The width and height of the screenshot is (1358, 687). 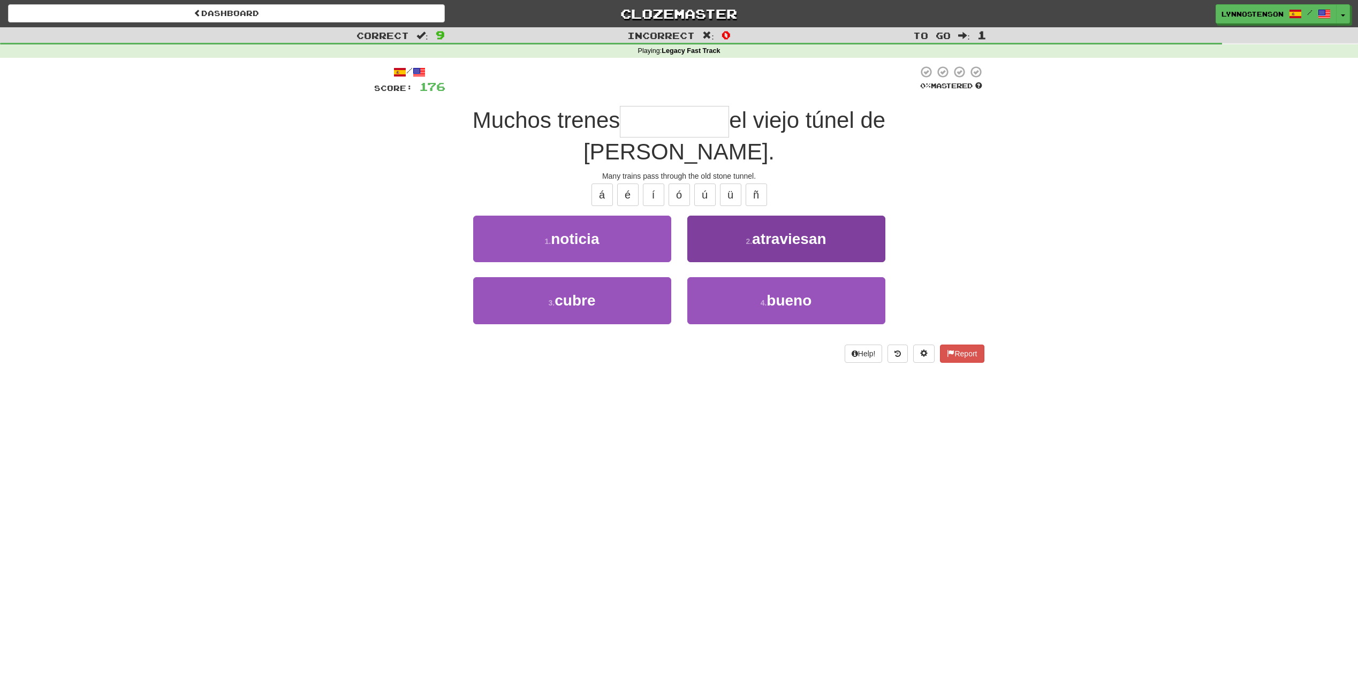 I want to click on small: 3 ., so click(x=552, y=303).